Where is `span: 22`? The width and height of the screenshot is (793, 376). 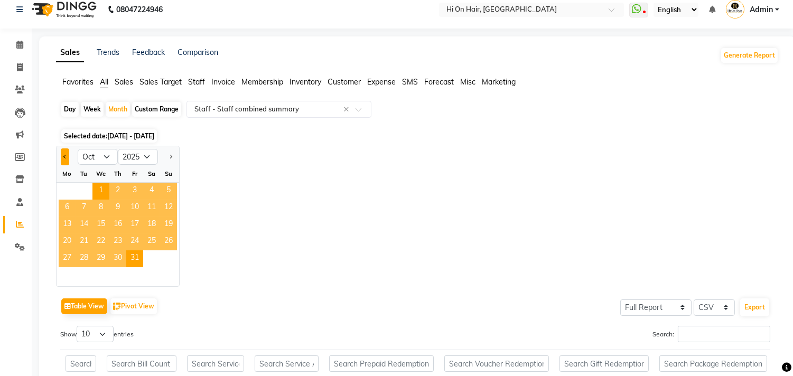
span: 22 is located at coordinates (101, 242).